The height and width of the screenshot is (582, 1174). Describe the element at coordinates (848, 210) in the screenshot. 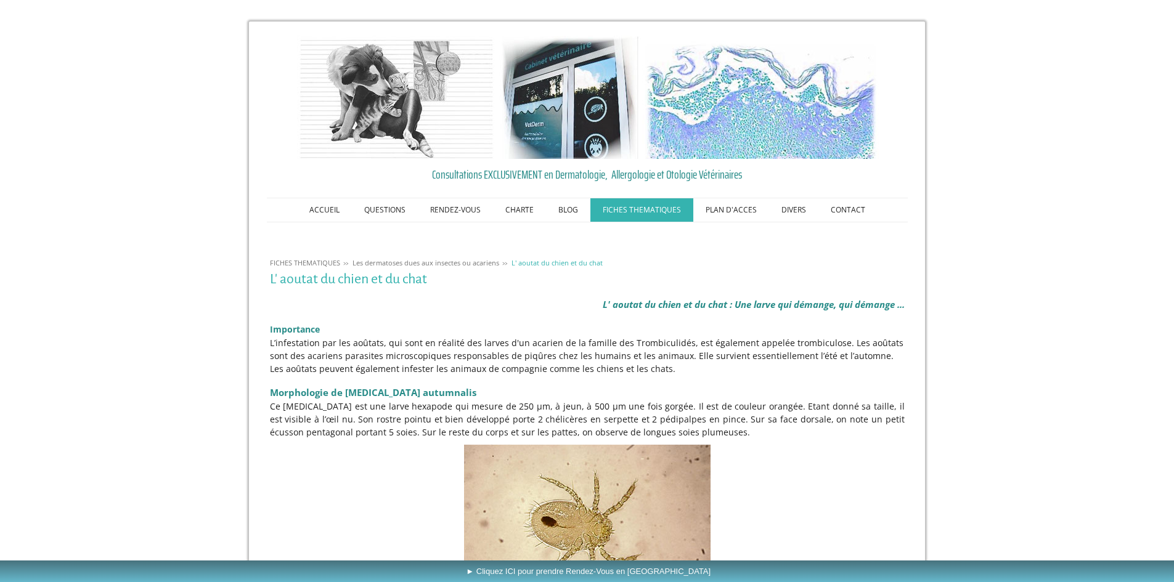

I see `a: CONTACT` at that location.